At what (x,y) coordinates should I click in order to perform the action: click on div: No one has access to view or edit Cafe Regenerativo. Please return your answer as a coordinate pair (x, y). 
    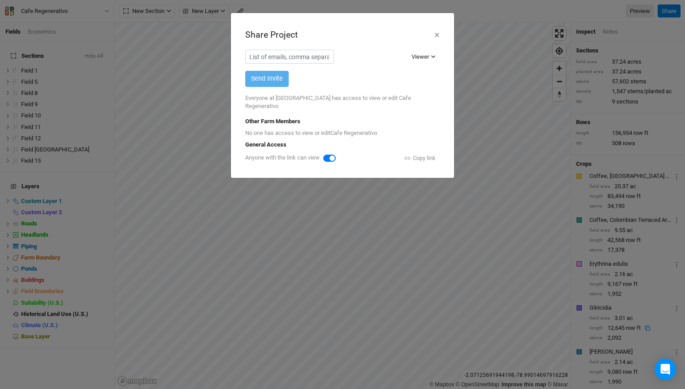
    Looking at the image, I should click on (342, 133).